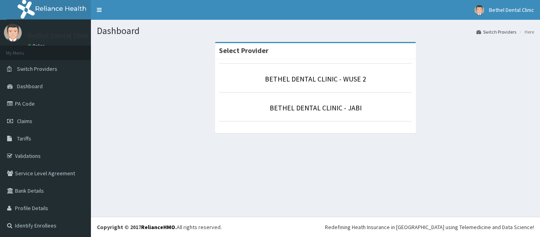 The height and width of the screenshot is (237, 540). I want to click on span: Tariffs, so click(24, 138).